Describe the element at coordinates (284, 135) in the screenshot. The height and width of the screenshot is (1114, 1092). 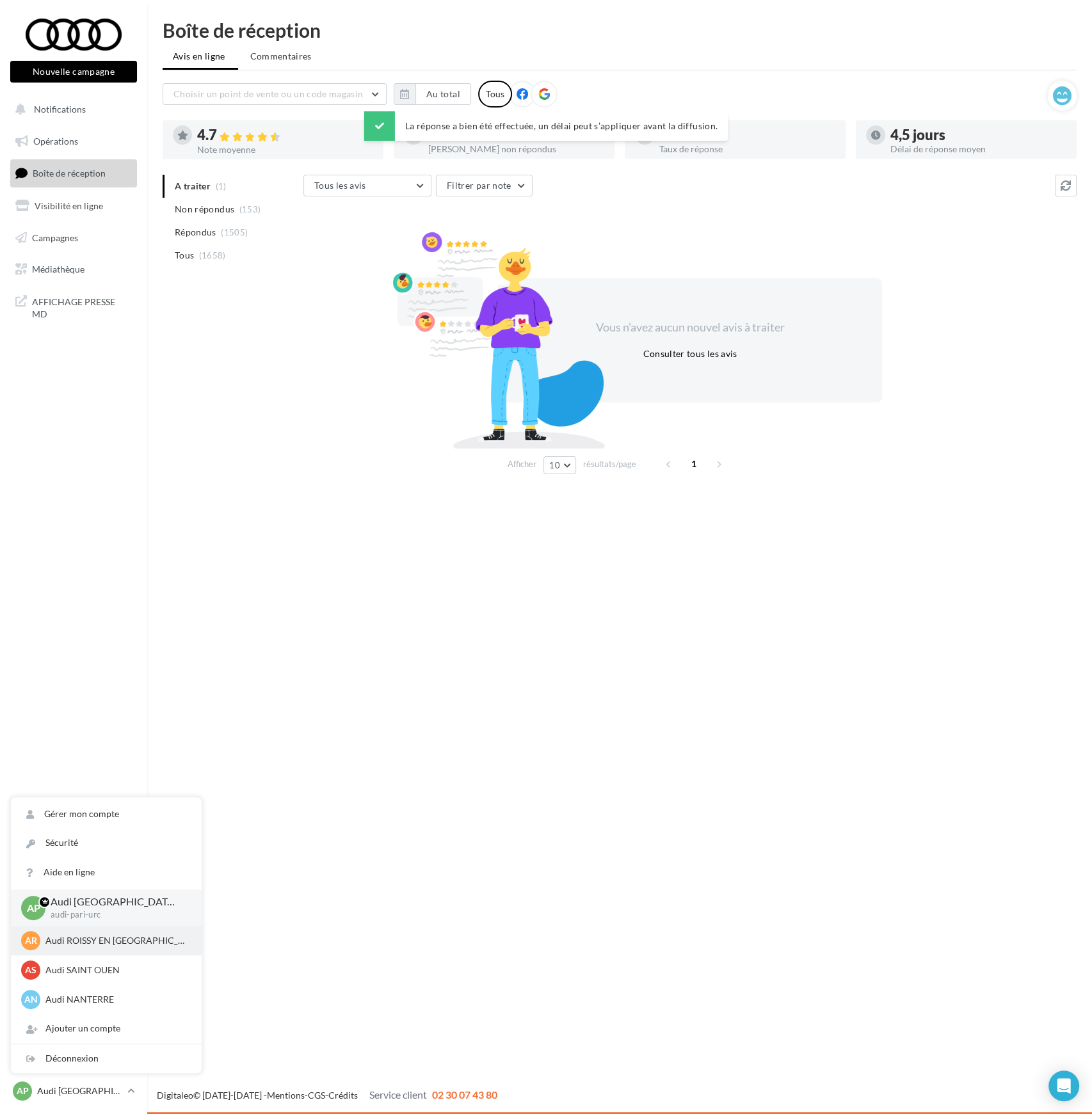
I see `div: 4.7` at that location.